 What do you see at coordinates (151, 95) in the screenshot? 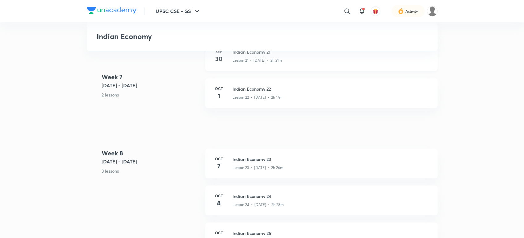
I see `p: 2 lessons` at bounding box center [151, 95].